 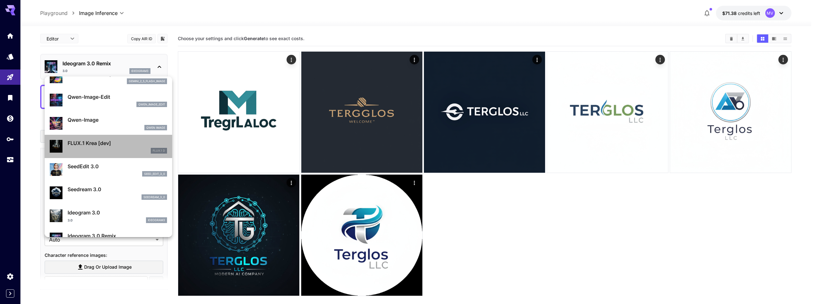 What do you see at coordinates (156, 128) in the screenshot?
I see `p: Qwen Image` at bounding box center [156, 128].